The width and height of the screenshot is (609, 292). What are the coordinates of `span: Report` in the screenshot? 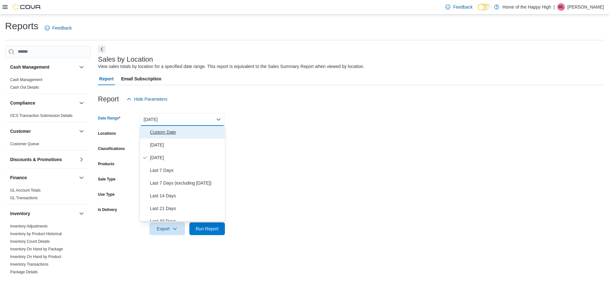 It's located at (106, 79).